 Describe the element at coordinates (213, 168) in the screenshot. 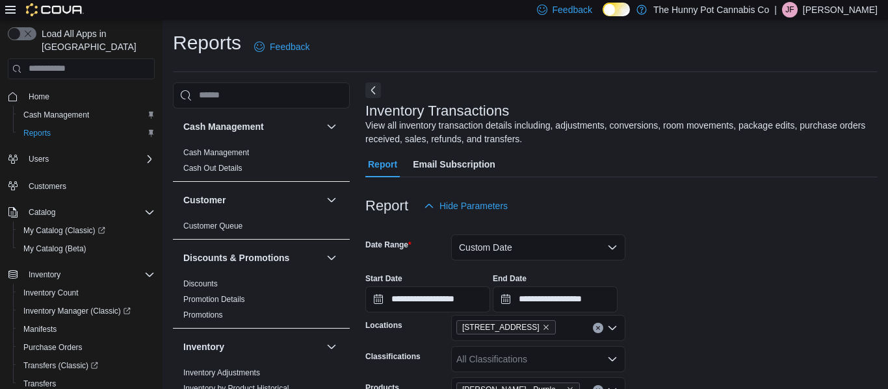

I see `span: Cash Out Details` at that location.